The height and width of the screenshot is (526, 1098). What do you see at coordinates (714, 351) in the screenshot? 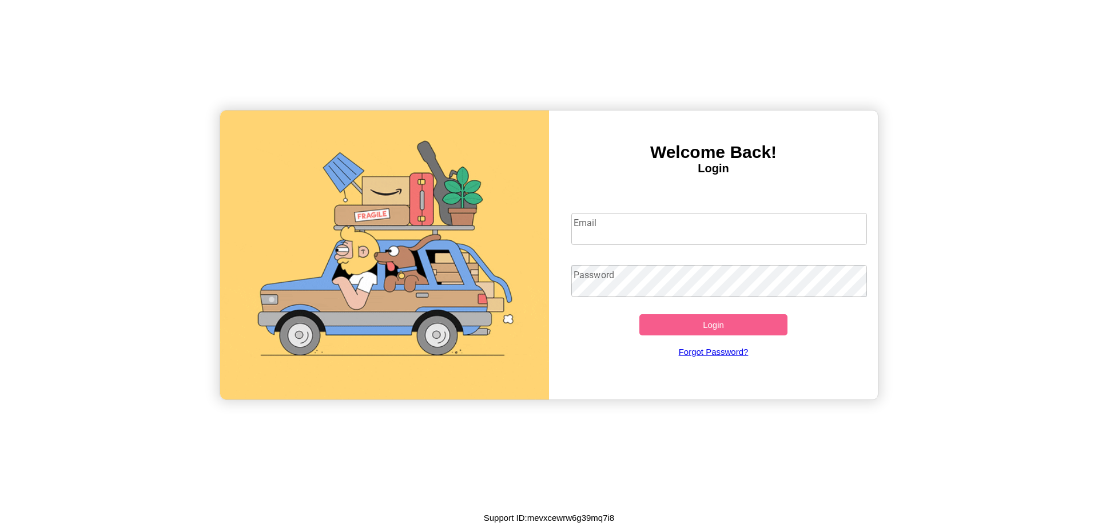
I see `a: Forgot Password?` at bounding box center [714, 351].